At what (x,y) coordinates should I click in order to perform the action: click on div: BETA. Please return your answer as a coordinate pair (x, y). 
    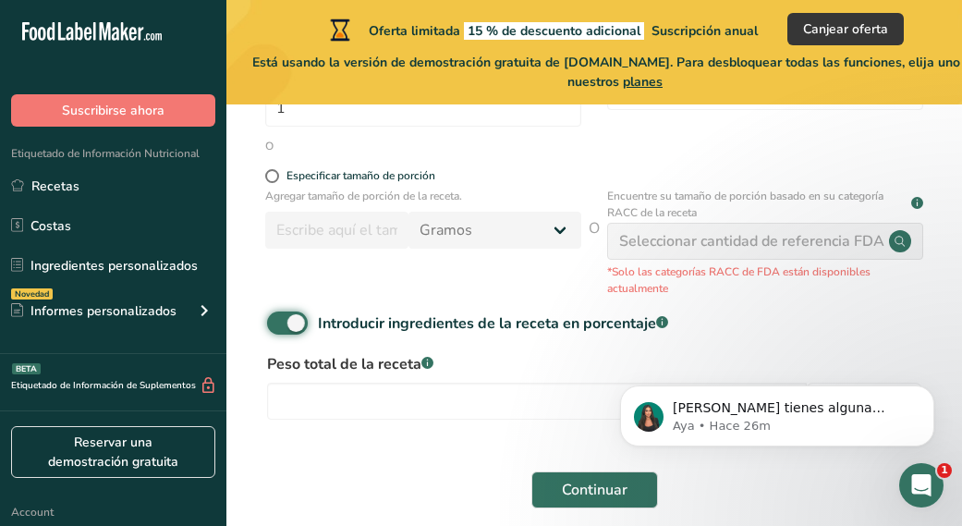
    Looking at the image, I should click on (26, 369).